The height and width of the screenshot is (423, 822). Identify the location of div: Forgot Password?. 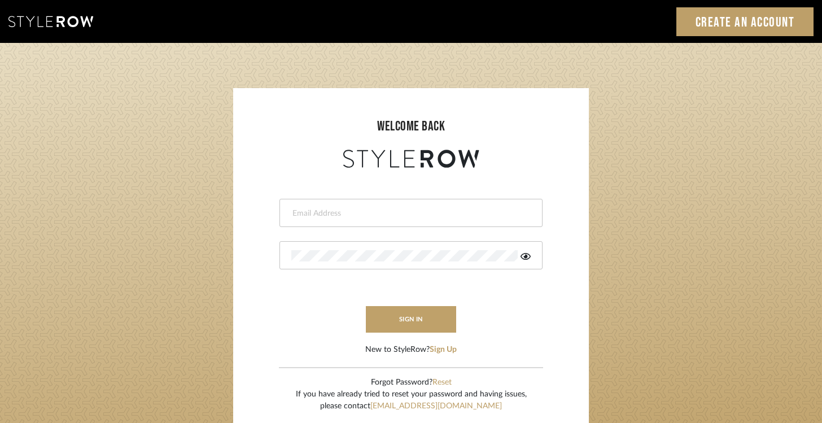
(411, 382).